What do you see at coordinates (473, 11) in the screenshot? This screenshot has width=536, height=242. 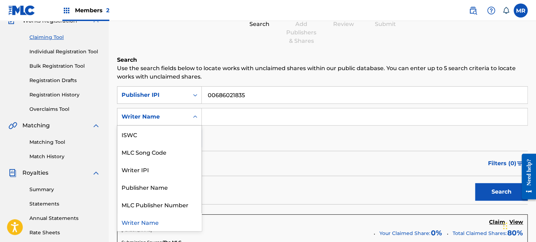 I see `img: search` at bounding box center [473, 11].